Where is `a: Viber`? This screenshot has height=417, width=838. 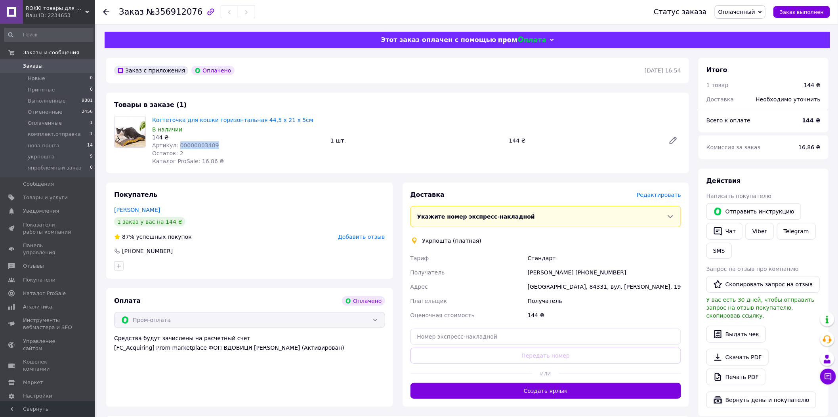
a: Viber is located at coordinates (760, 232).